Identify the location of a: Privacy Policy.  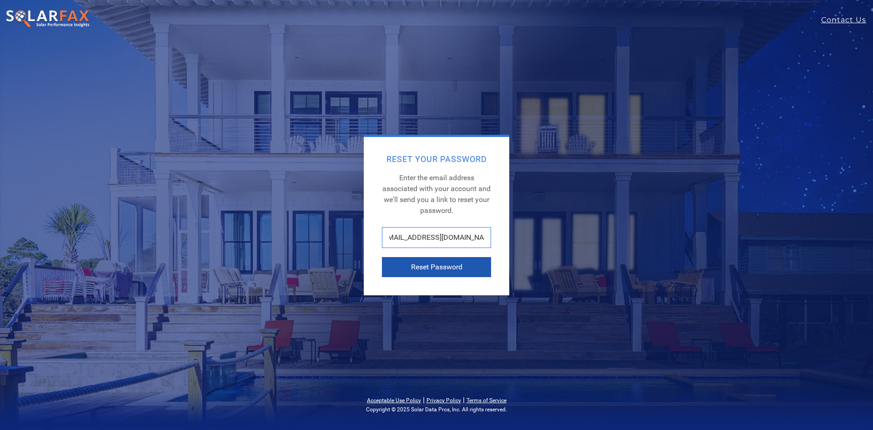
(444, 400).